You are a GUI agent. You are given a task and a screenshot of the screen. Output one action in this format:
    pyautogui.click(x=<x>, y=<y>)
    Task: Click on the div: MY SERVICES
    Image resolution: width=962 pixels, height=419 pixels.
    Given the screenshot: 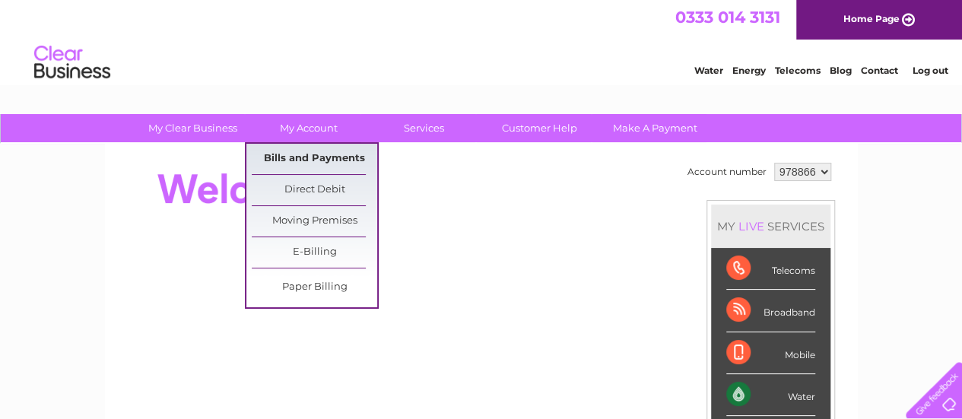 What is the action you would take?
    pyautogui.click(x=771, y=226)
    